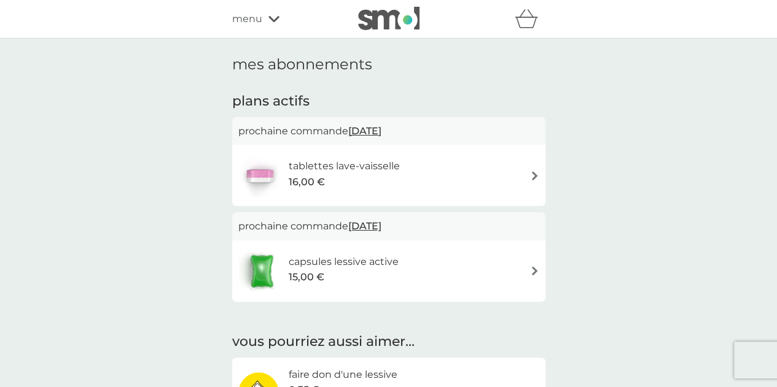 This screenshot has width=777, height=387. I want to click on span: 15,00 €, so click(306, 277).